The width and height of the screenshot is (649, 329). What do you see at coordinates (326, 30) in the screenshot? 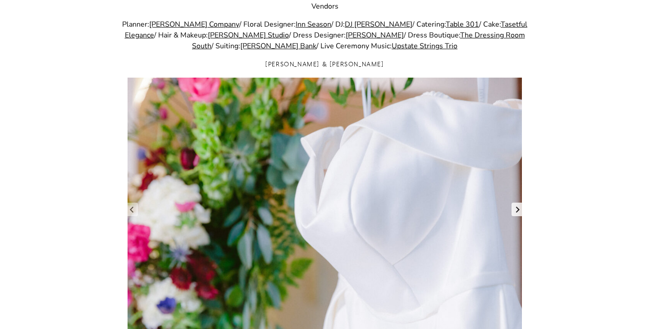
I see `a: Tasetful Elegance` at bounding box center [326, 30].